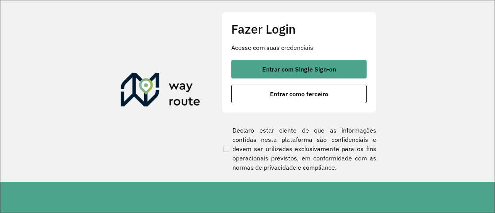 This screenshot has height=213, width=495. I want to click on label: Declaro estar ciente de que as informações contidas nesta plataforma são confidenciais e devem se..., so click(299, 149).